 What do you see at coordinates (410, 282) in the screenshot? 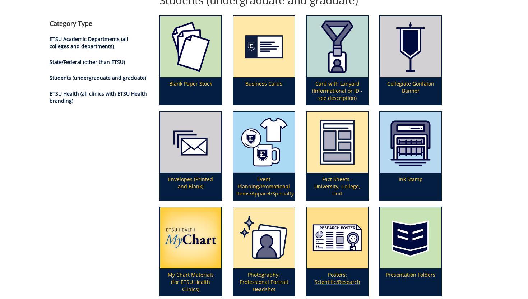
I see `p: Presentation Folders` at bounding box center [410, 282].